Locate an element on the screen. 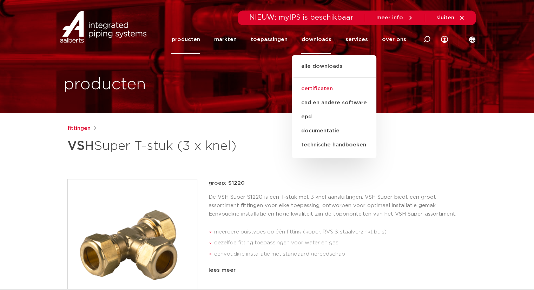  p: groep: S1220 is located at coordinates (338, 183).